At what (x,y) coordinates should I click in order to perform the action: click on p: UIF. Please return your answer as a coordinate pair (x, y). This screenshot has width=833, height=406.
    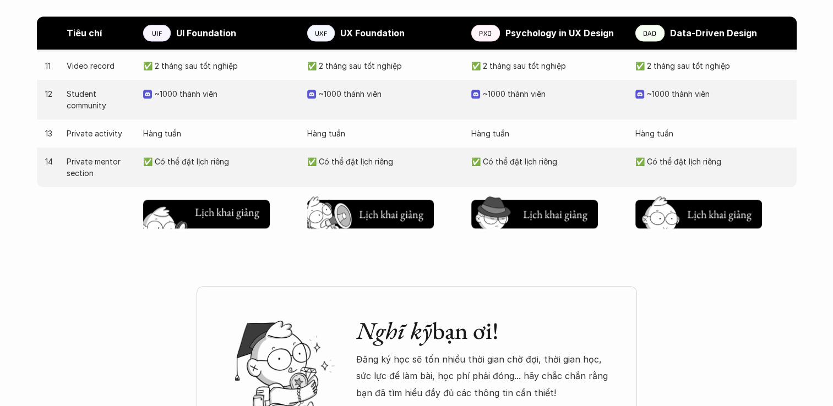
    Looking at the image, I should click on (157, 33).